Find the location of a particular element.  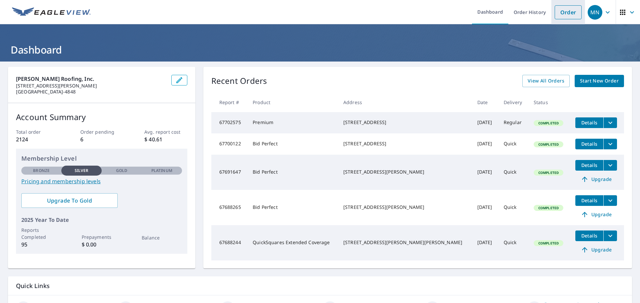

p: Recent Orders is located at coordinates (239, 81).